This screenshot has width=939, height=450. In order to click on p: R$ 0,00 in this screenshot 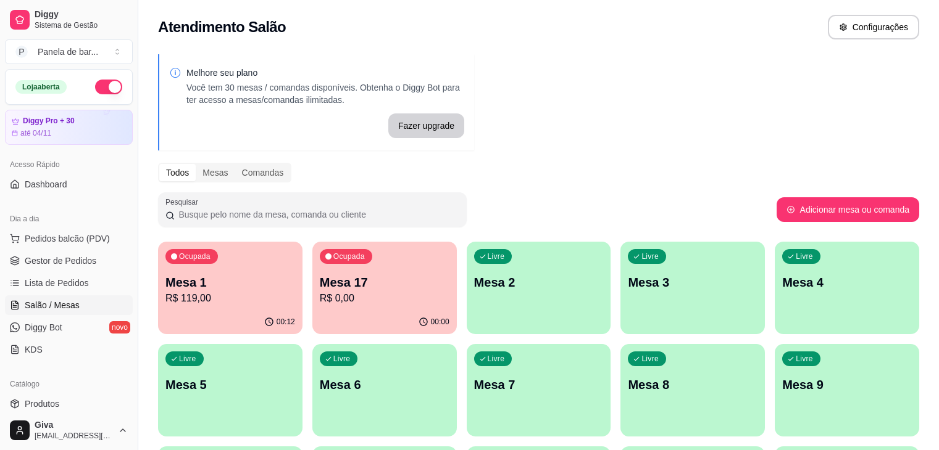, I will do `click(384, 299)`.